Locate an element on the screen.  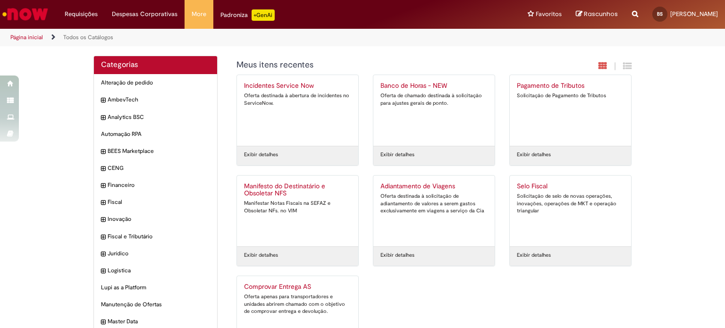
span: Master Data is located at coordinates (159, 322).